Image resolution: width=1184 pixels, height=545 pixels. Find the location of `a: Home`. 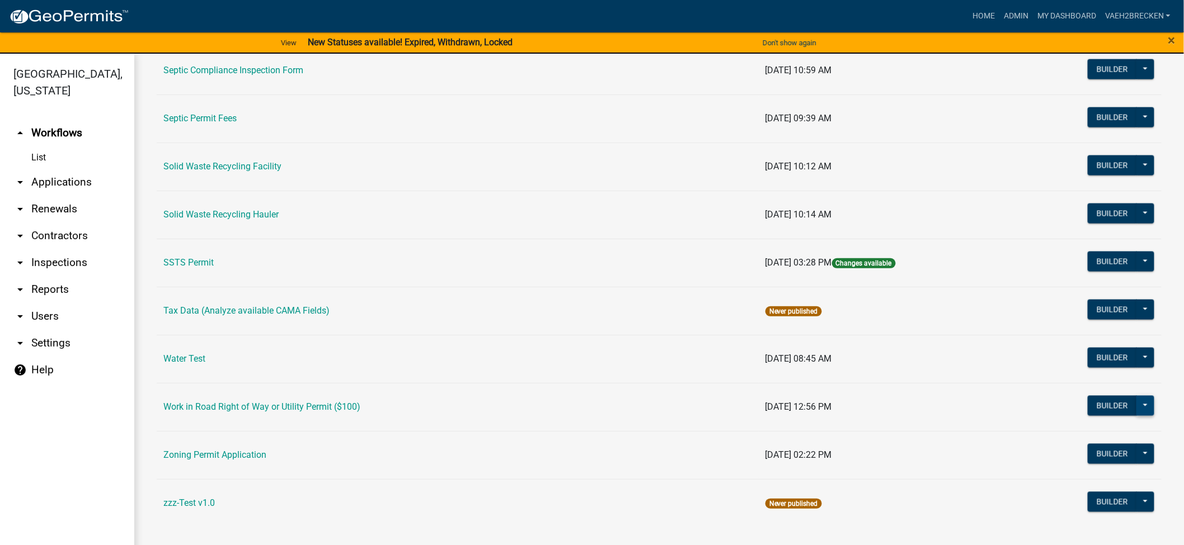

a: Home is located at coordinates (983, 16).